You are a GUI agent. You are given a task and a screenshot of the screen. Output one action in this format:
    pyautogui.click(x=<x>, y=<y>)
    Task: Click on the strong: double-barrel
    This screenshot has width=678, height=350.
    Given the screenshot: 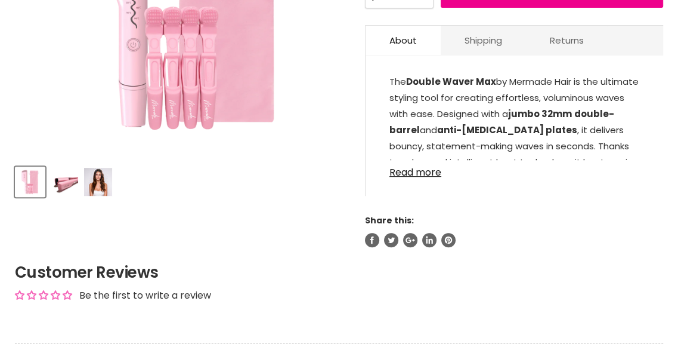 What is the action you would take?
    pyautogui.click(x=502, y=122)
    